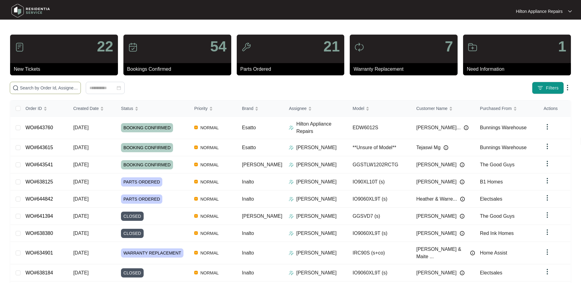  What do you see at coordinates (92, 108) in the screenshot?
I see `th: Created Date` at bounding box center [92, 108].